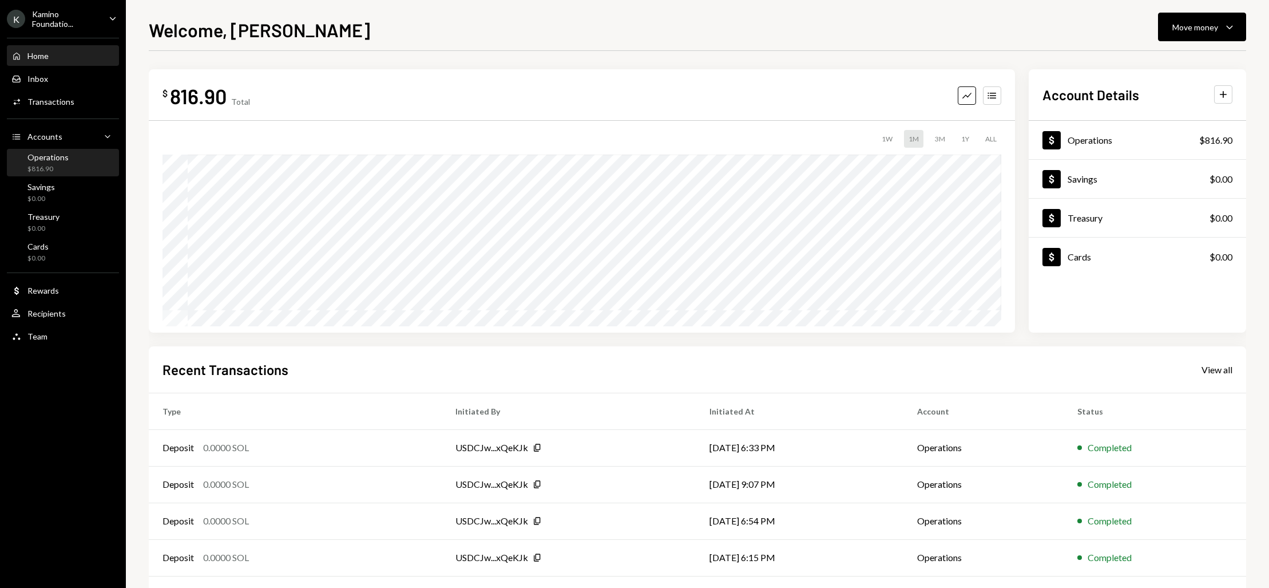 The height and width of the screenshot is (588, 1269). I want to click on h2: Recent Transactions, so click(225, 369).